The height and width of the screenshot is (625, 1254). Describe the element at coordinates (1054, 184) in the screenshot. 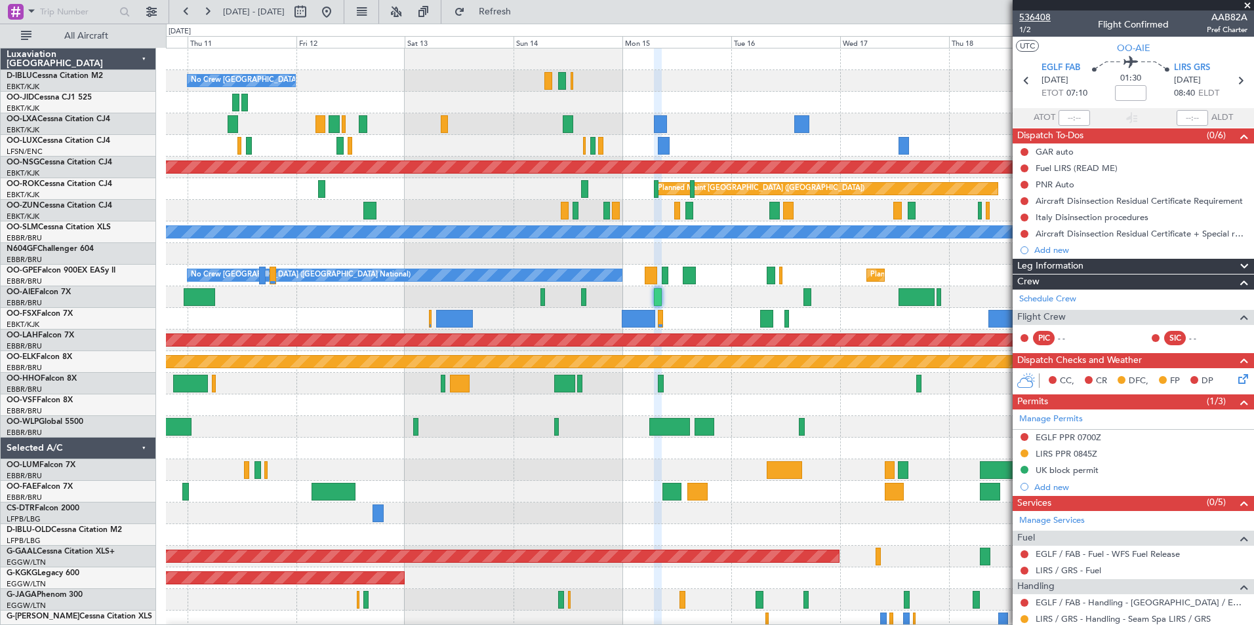

I see `div: PNR Auto` at that location.